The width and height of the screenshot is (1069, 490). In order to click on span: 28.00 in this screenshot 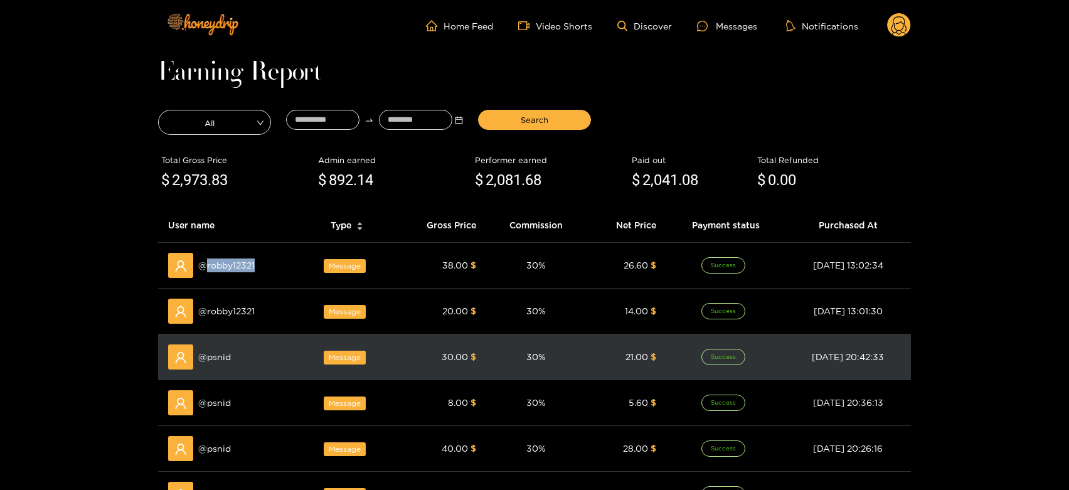, I will do `click(636, 448)`.